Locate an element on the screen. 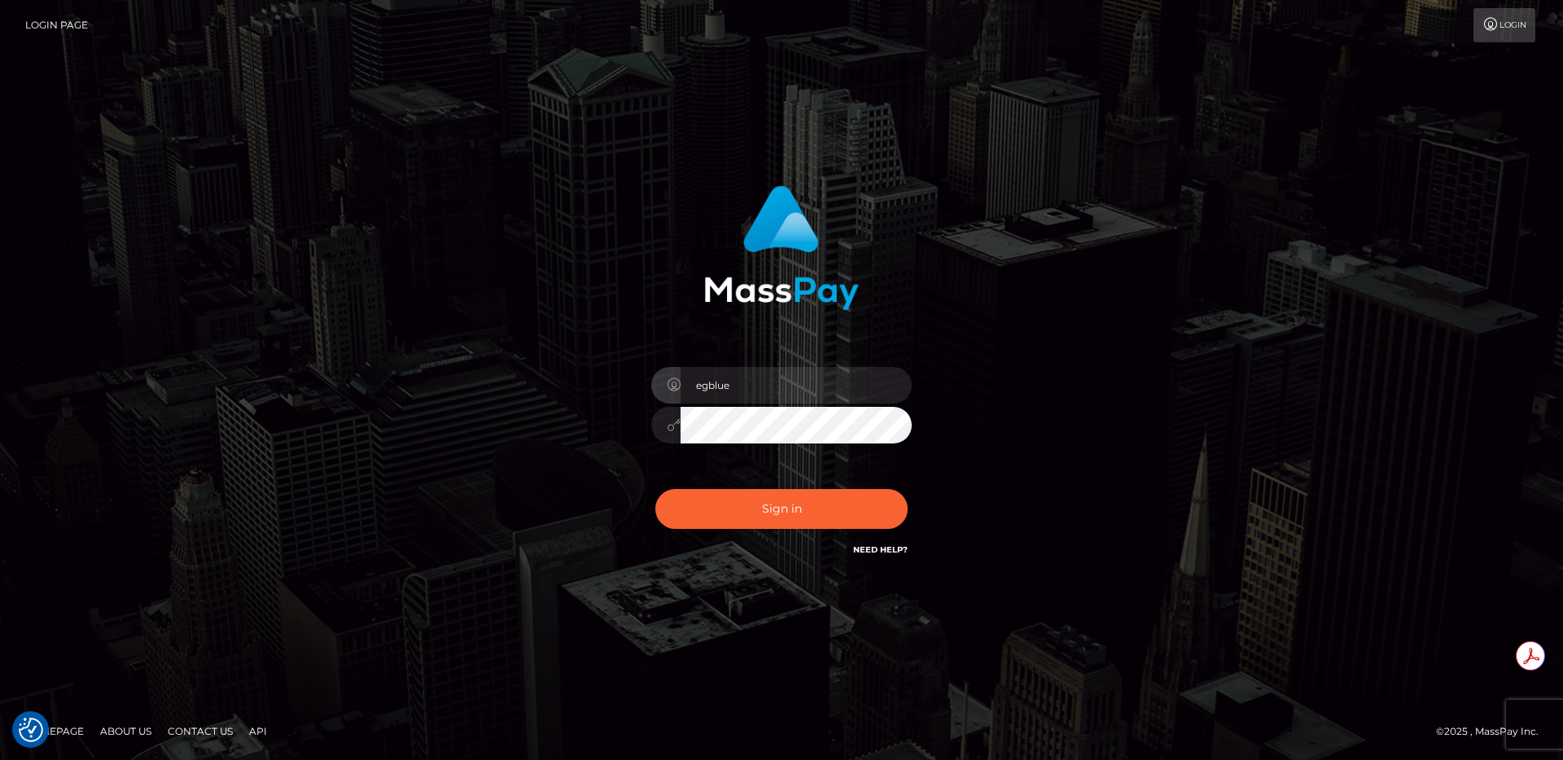  button: Sign in is located at coordinates (781, 509).